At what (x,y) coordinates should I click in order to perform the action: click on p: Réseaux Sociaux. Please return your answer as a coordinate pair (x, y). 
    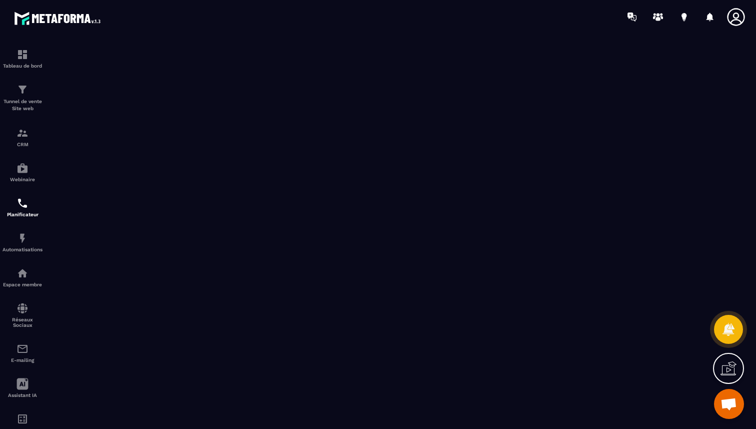
    Looking at the image, I should click on (23, 322).